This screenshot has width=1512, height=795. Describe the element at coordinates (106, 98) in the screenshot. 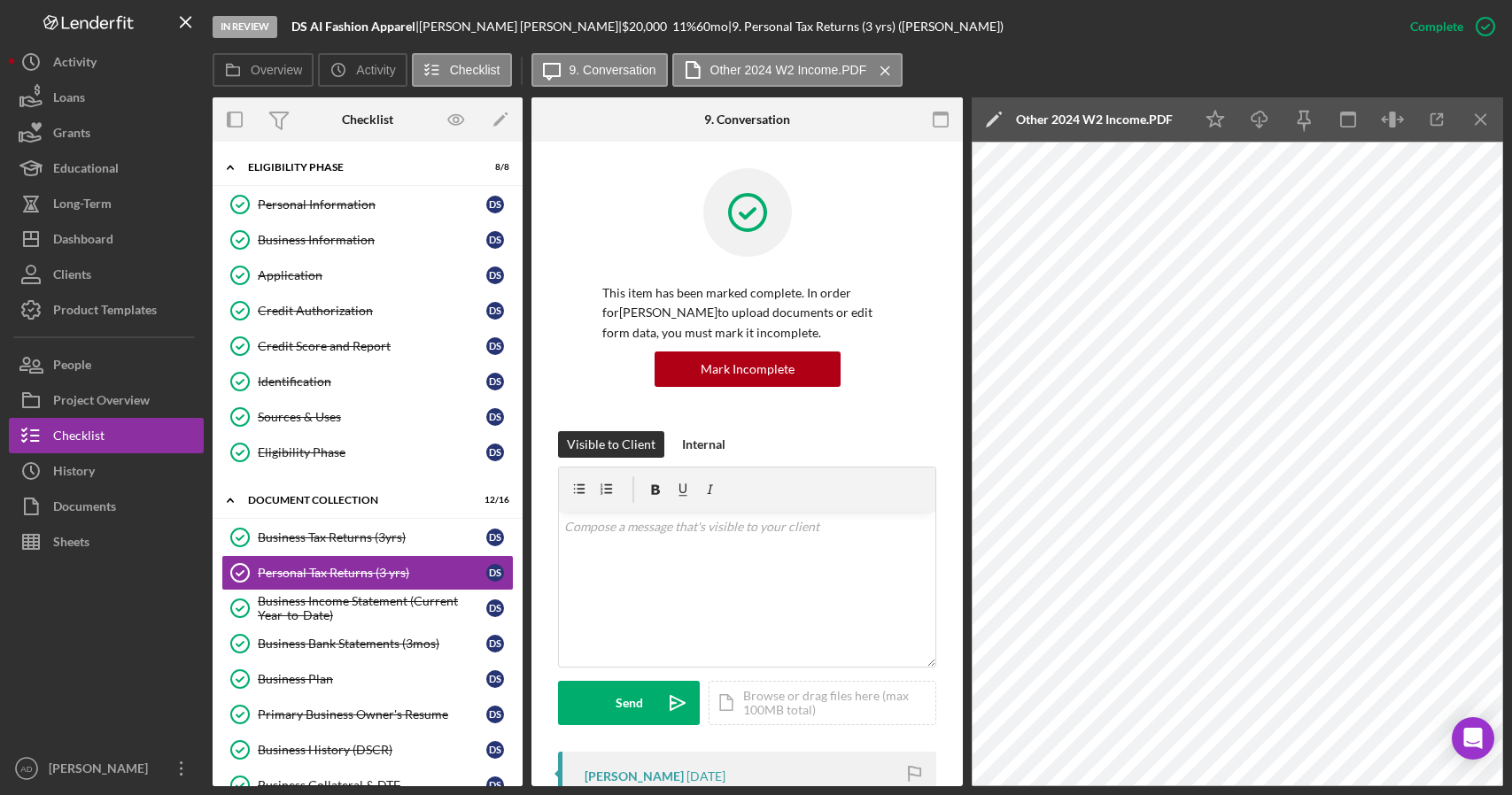

I see `a: Loans` at that location.